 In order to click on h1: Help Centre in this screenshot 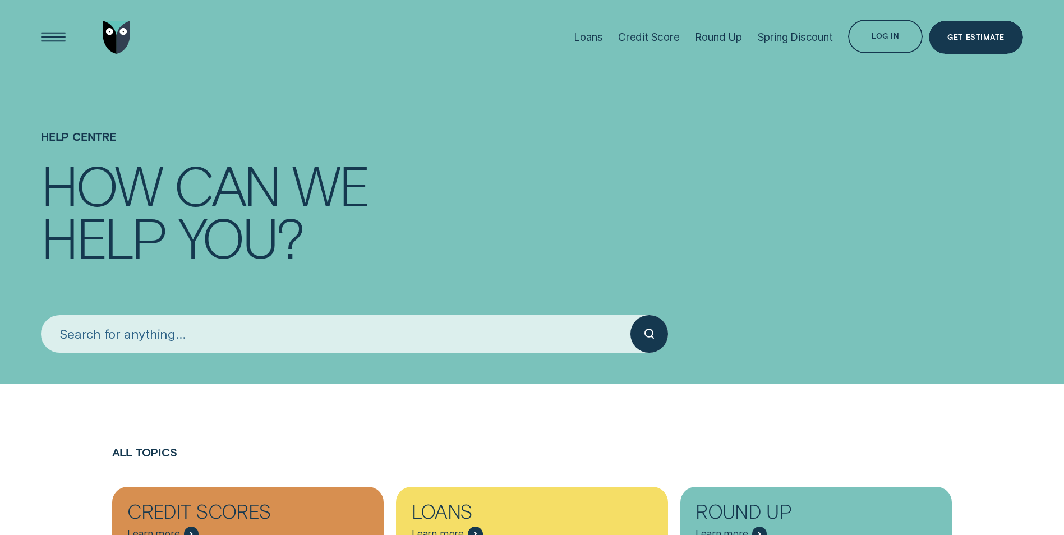, I will do `click(531, 117)`.